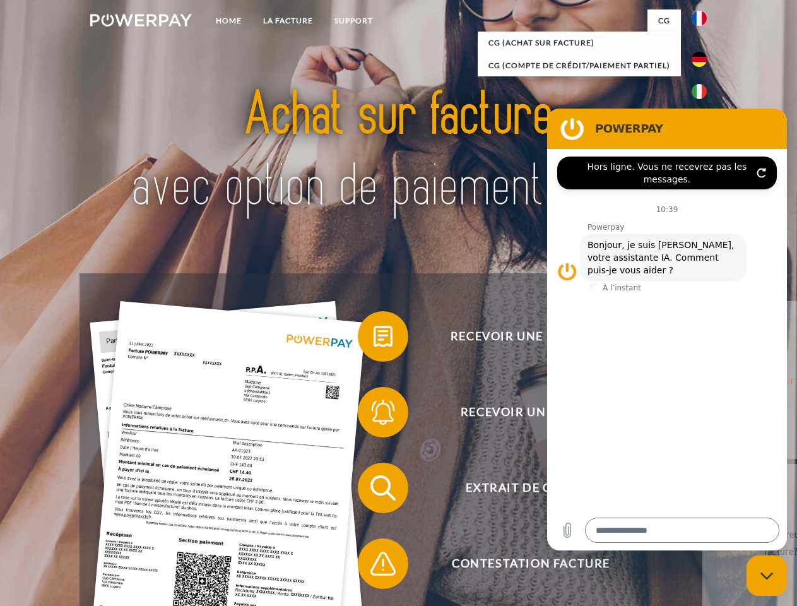  Describe the element at coordinates (120, 64) in the screenshot. I see `label: Hors ligne. Vous ne recevrez pas les messages.` at that location.